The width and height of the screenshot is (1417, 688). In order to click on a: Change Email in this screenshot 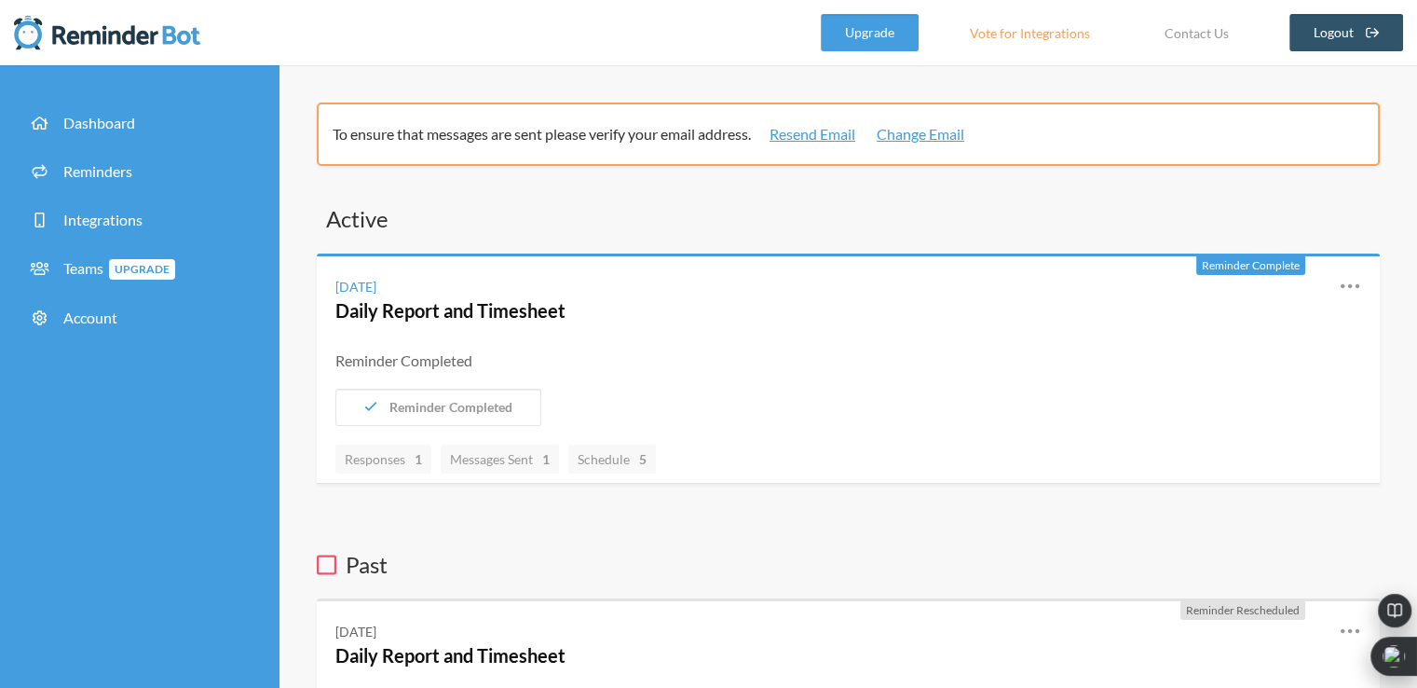, I will do `click(920, 134)`.